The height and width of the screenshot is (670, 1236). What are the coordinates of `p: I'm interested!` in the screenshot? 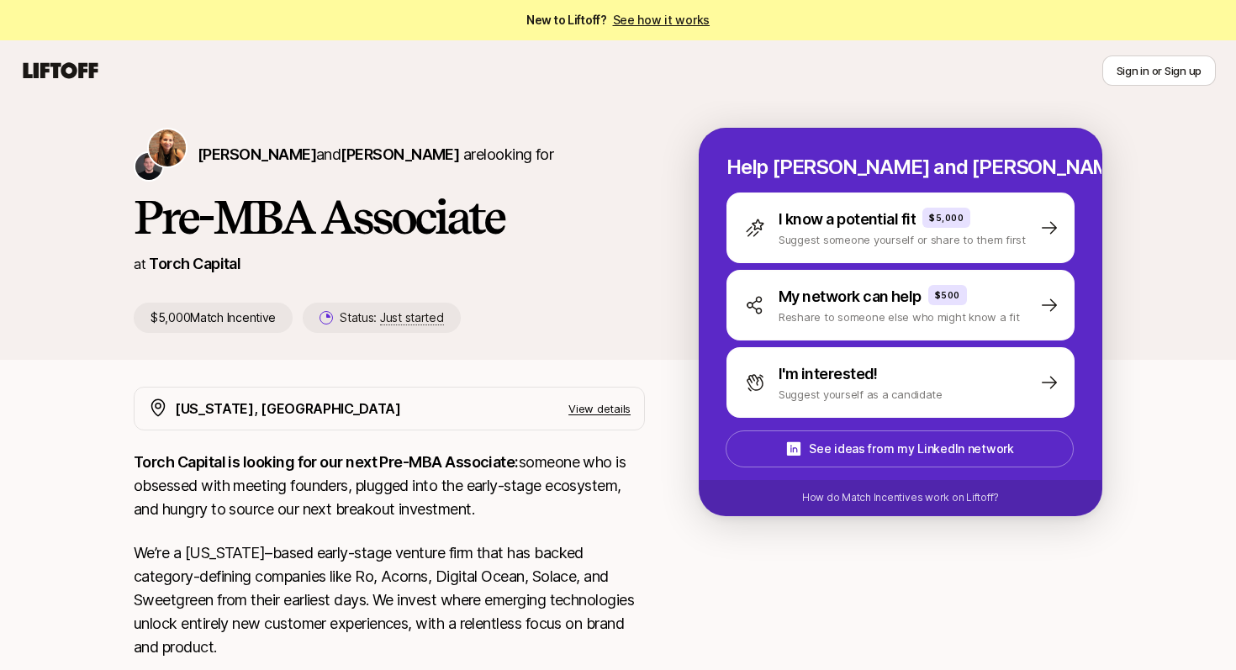 It's located at (828, 374).